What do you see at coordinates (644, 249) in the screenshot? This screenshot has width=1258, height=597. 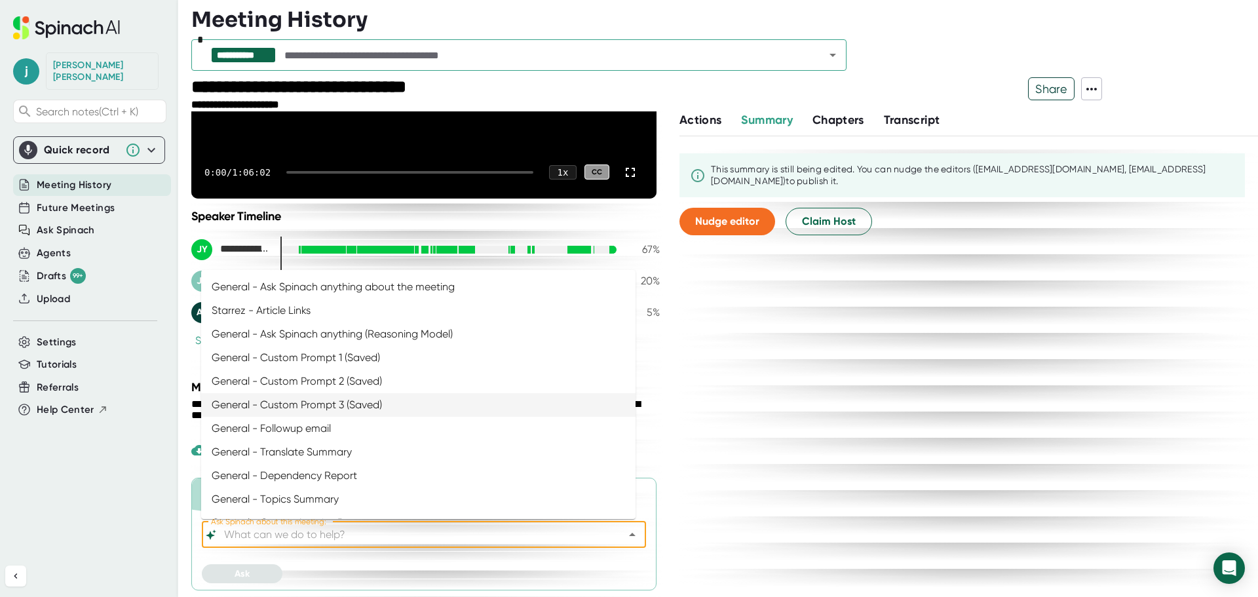 I see `div: 67 %` at bounding box center [644, 249].